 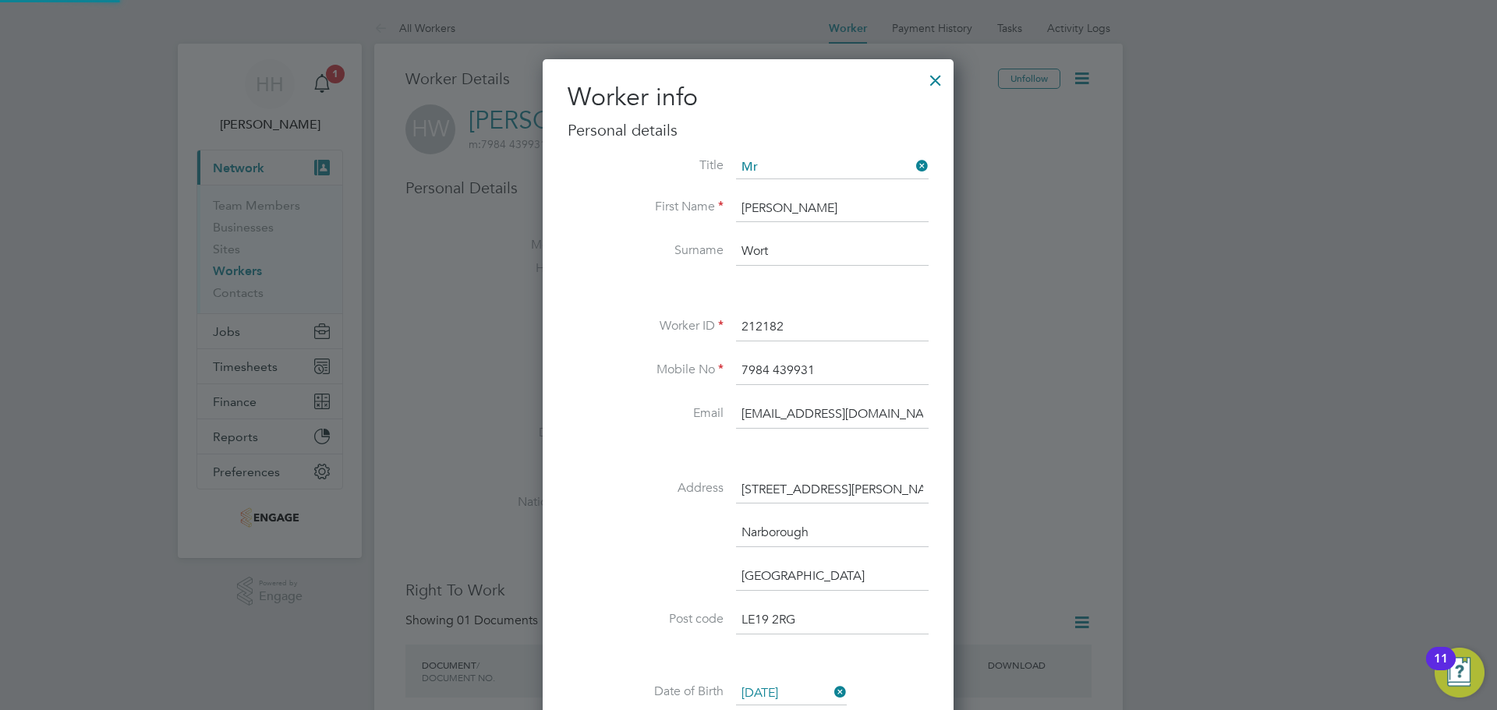 What do you see at coordinates (646, 250) in the screenshot?
I see `label: Surname` at bounding box center [646, 250].